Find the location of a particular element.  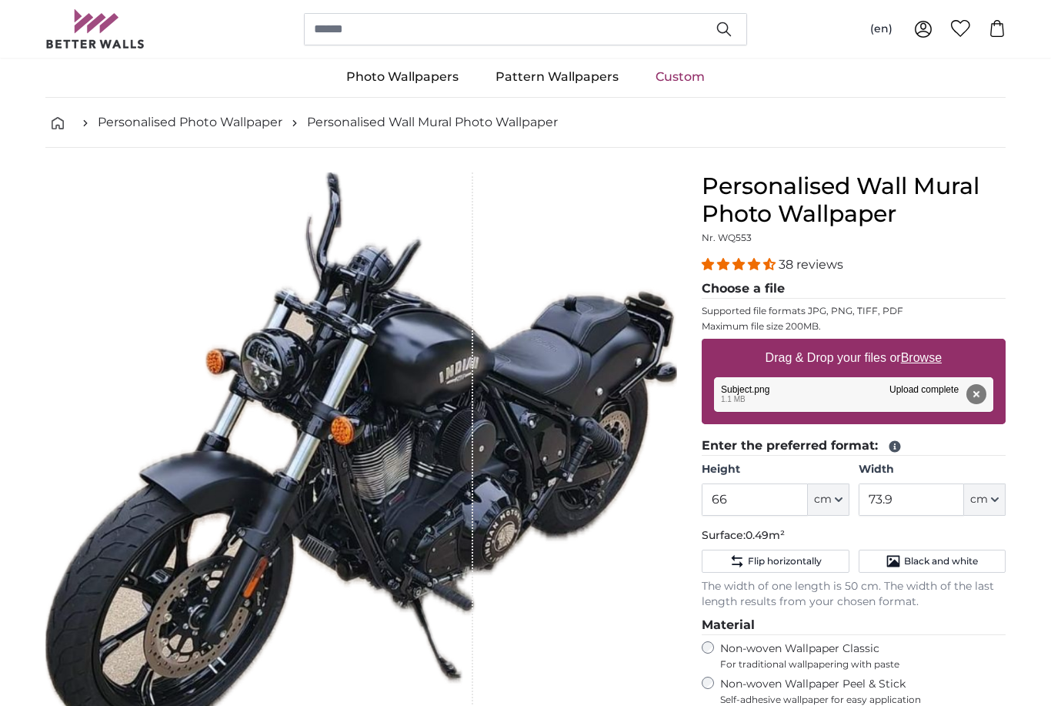

label: Non-woven Wallpaper Peel & Stick is located at coordinates (863, 691).